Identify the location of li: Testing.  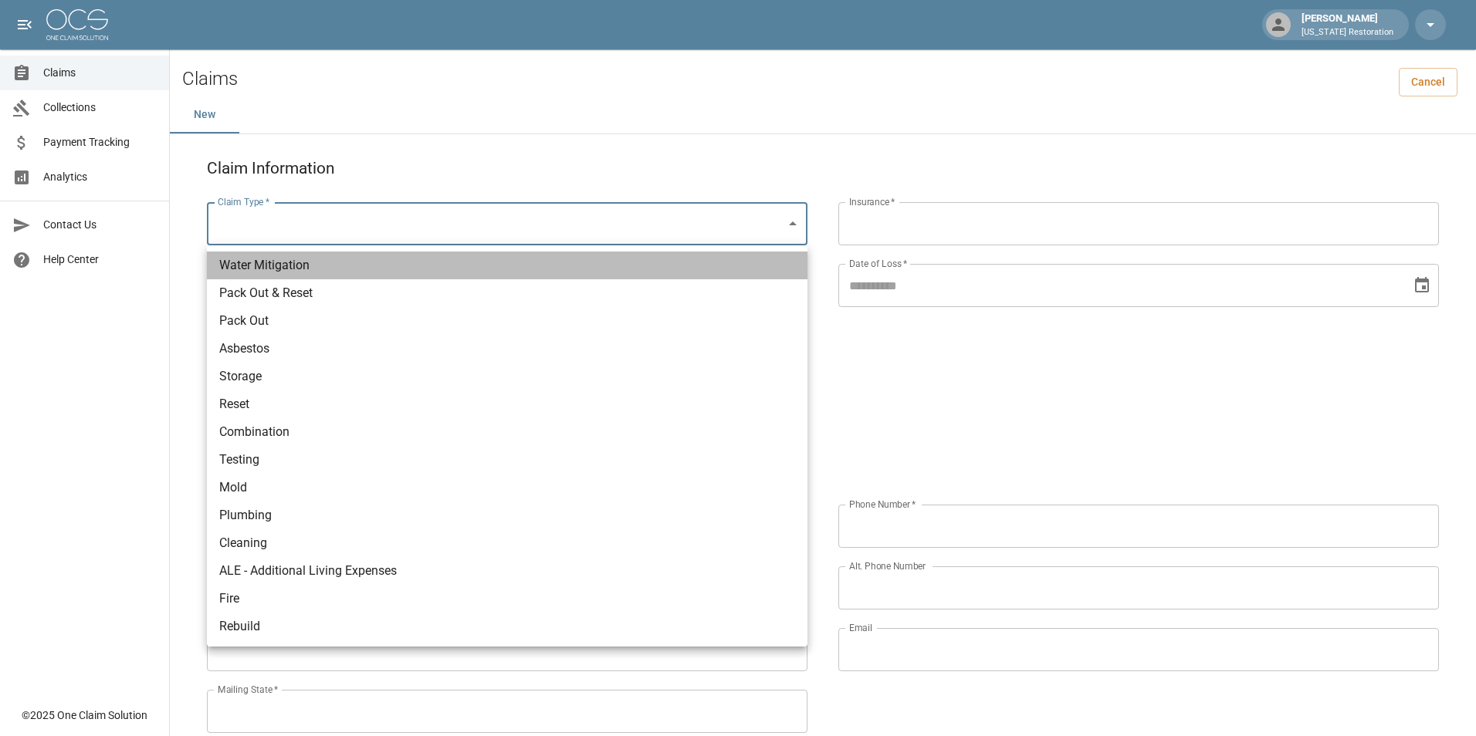
(507, 460).